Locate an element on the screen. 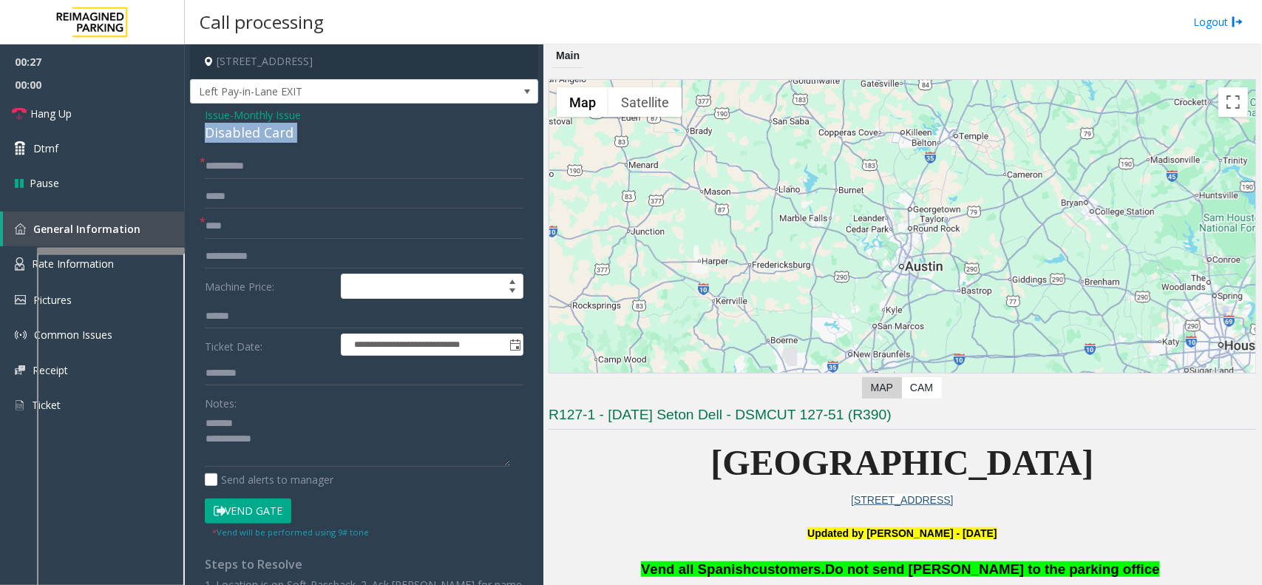 Image resolution: width=1262 pixels, height=585 pixels. span: Left Pay-in-Lane EXIT is located at coordinates (329, 92).